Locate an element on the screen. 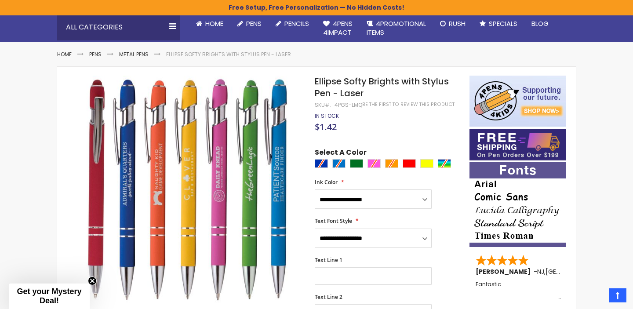  div: 4PGS-LMQ is located at coordinates (348, 105).